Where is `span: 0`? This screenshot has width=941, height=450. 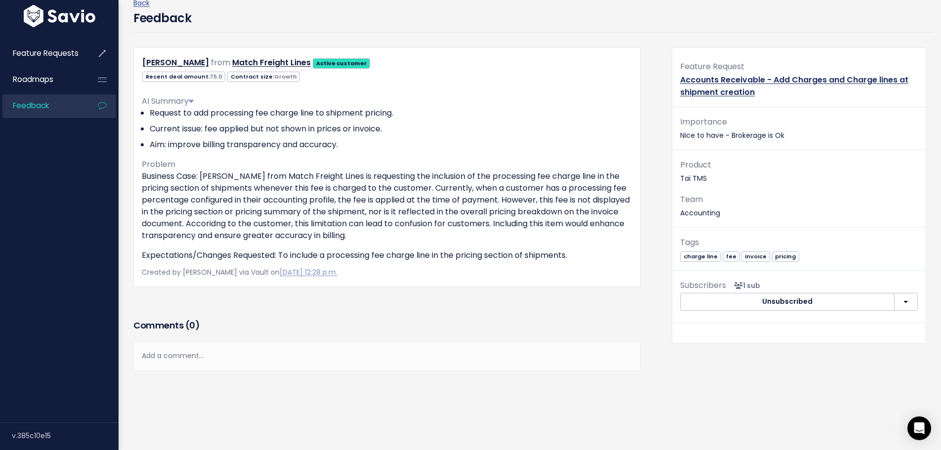 span: 0 is located at coordinates (192, 325).